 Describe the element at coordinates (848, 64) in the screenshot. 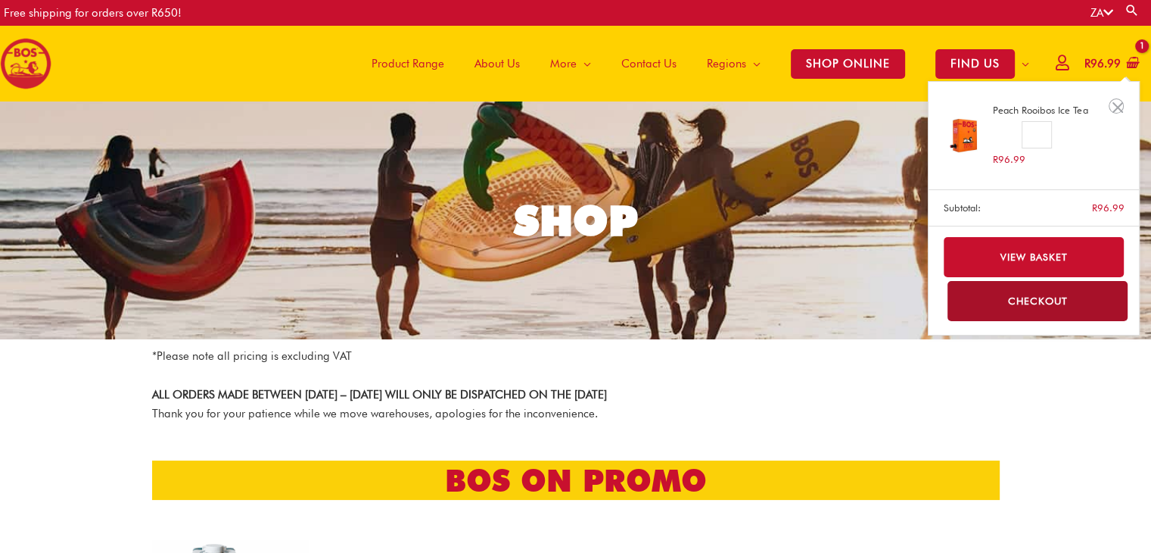

I see `span: SHOP ONLINE` at that location.